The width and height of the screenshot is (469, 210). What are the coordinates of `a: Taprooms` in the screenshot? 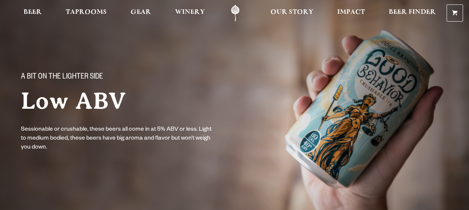 It's located at (86, 13).